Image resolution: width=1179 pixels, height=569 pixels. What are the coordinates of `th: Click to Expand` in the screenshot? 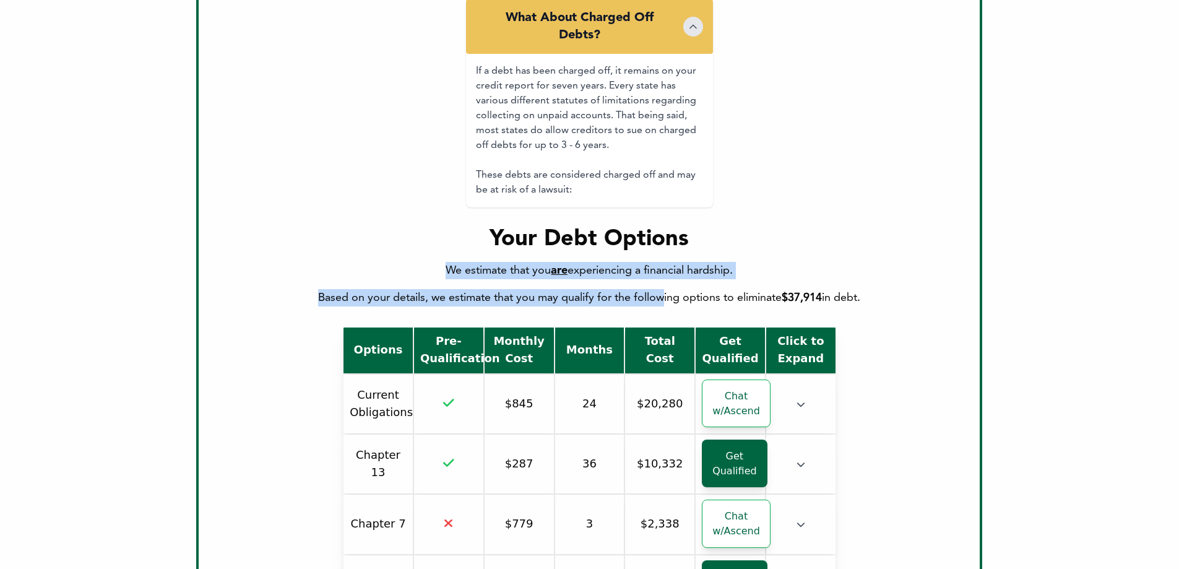 It's located at (801, 350).